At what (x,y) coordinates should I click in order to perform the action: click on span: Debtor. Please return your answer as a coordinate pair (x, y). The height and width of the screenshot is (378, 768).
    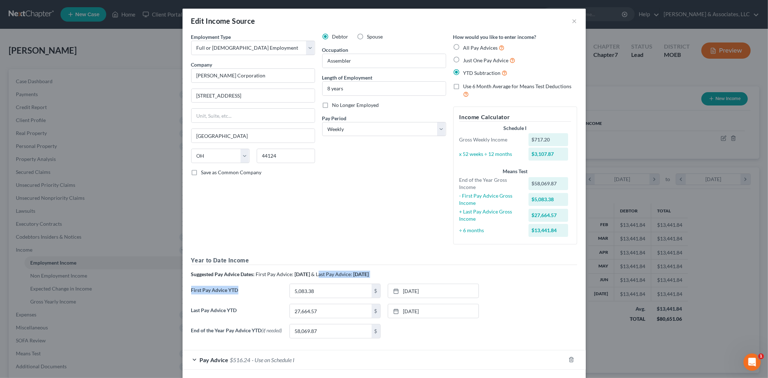
    Looking at the image, I should click on (340, 36).